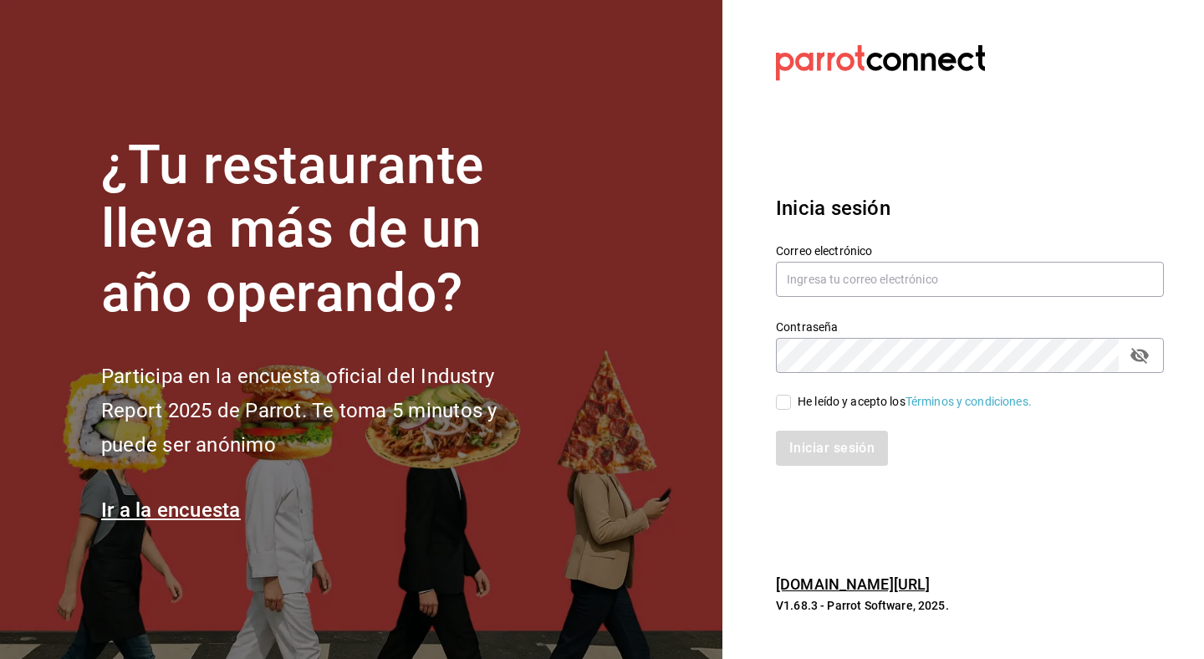 The height and width of the screenshot is (659, 1204). I want to click on label: Correo electrónico, so click(970, 250).